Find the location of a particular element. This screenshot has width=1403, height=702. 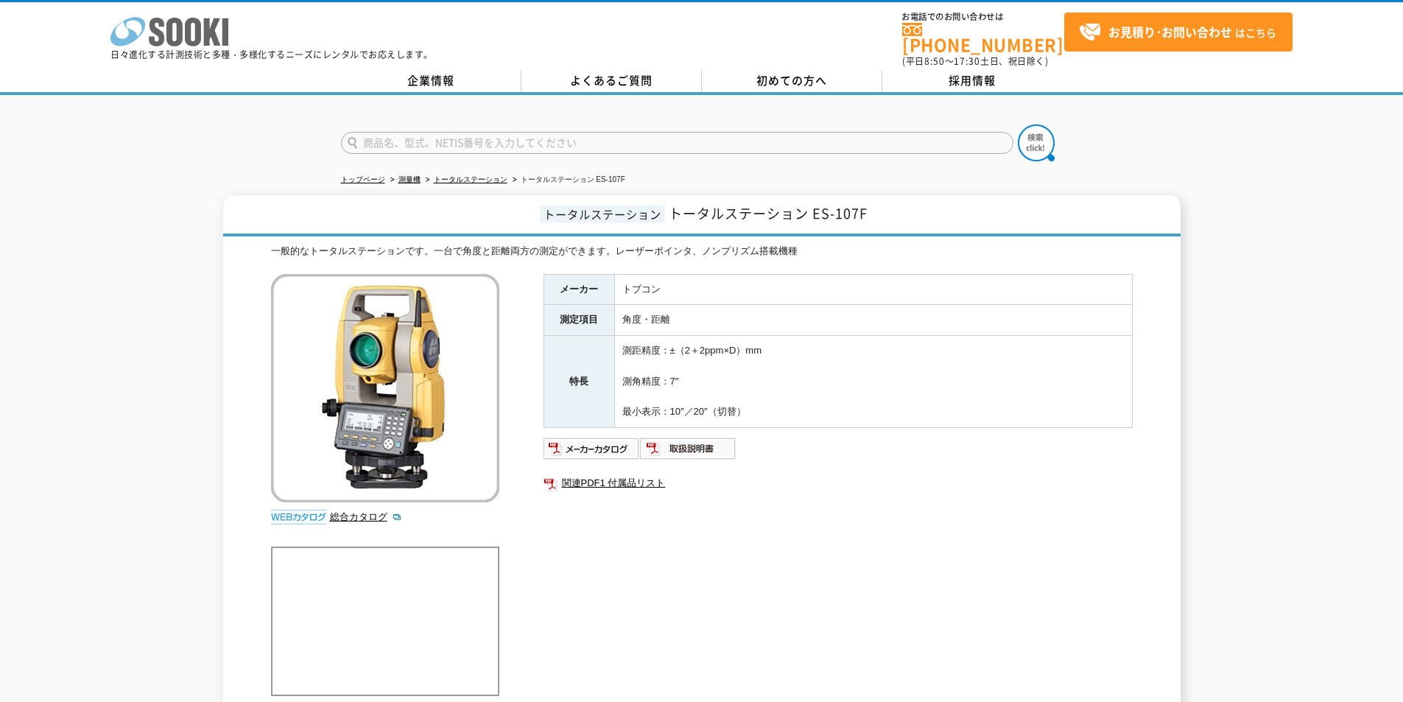

a: トップページ is located at coordinates (363, 179).